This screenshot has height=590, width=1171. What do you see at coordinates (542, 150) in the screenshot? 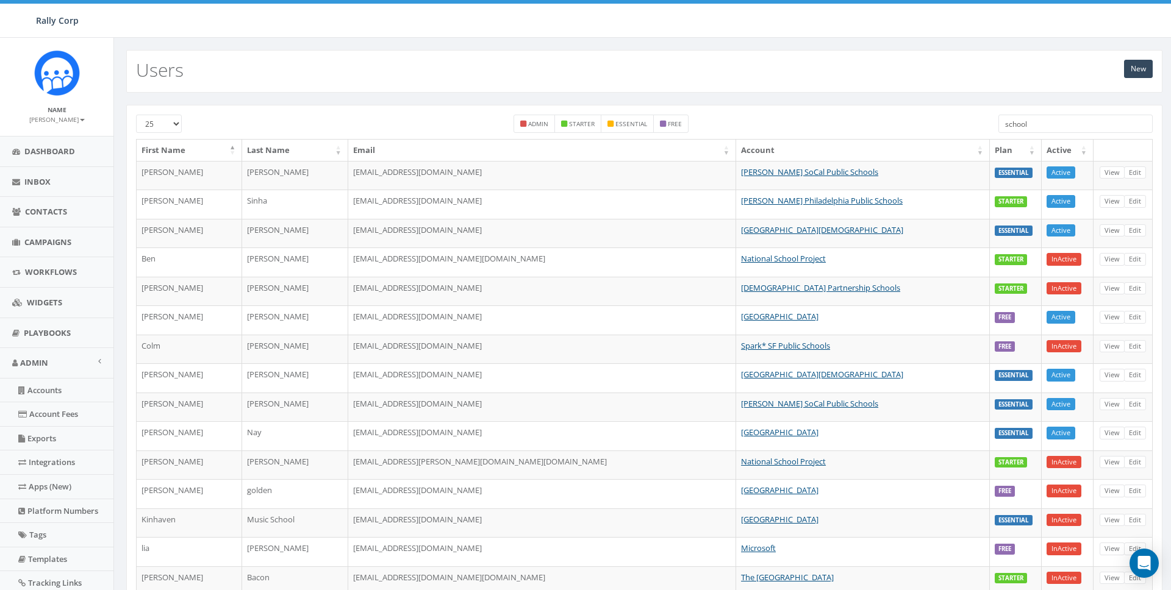
I see `th: Email: activate to sort column ascending` at bounding box center [542, 150].